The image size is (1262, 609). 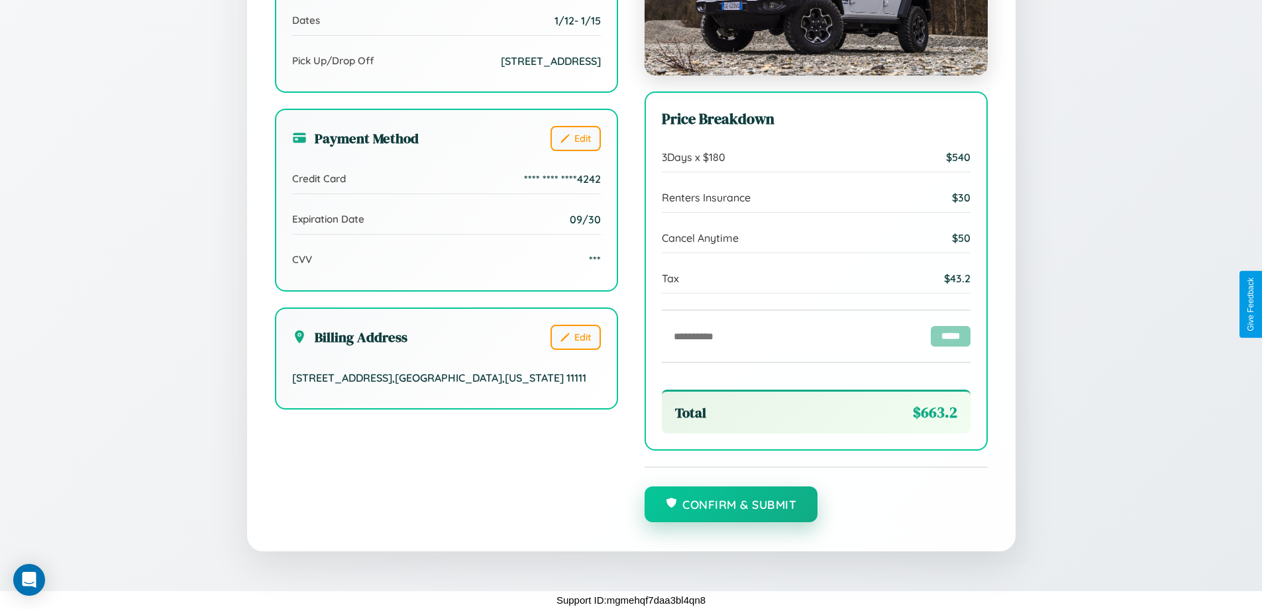 I want to click on p: Support ID: mgmehqf7daa3bl4qn8, so click(x=630, y=599).